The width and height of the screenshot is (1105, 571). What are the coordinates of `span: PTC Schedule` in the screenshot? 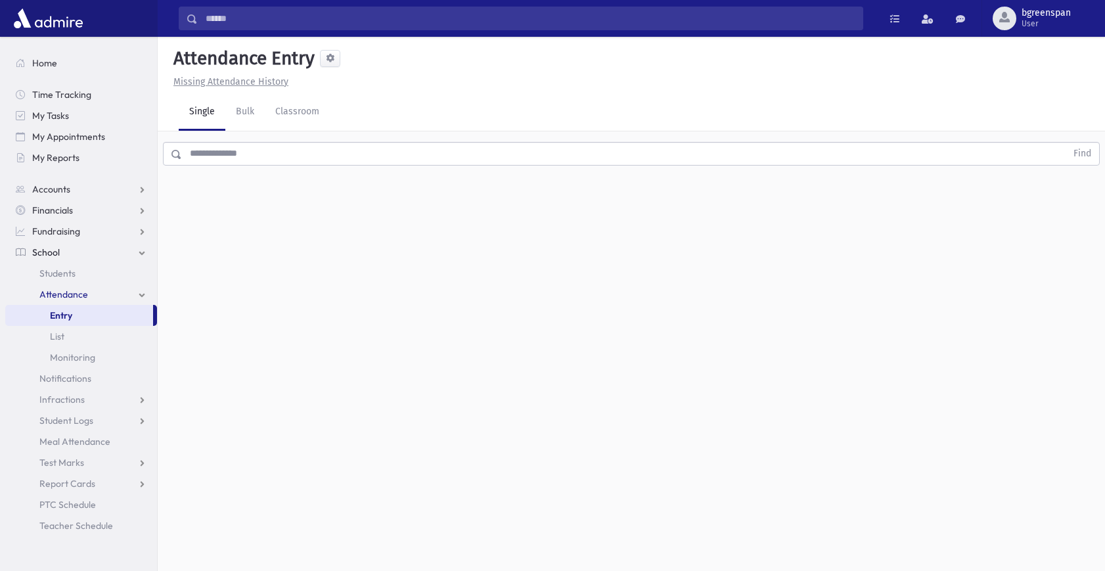 It's located at (68, 505).